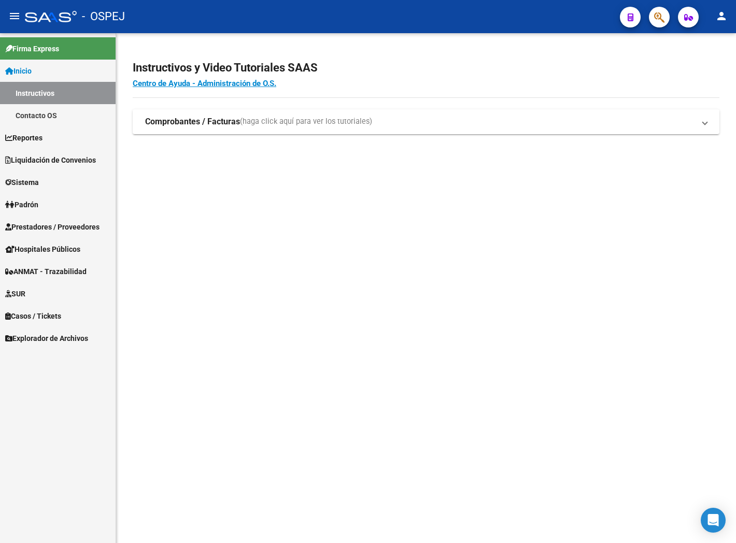  What do you see at coordinates (103, 17) in the screenshot?
I see `span: - OSPEJ` at bounding box center [103, 17].